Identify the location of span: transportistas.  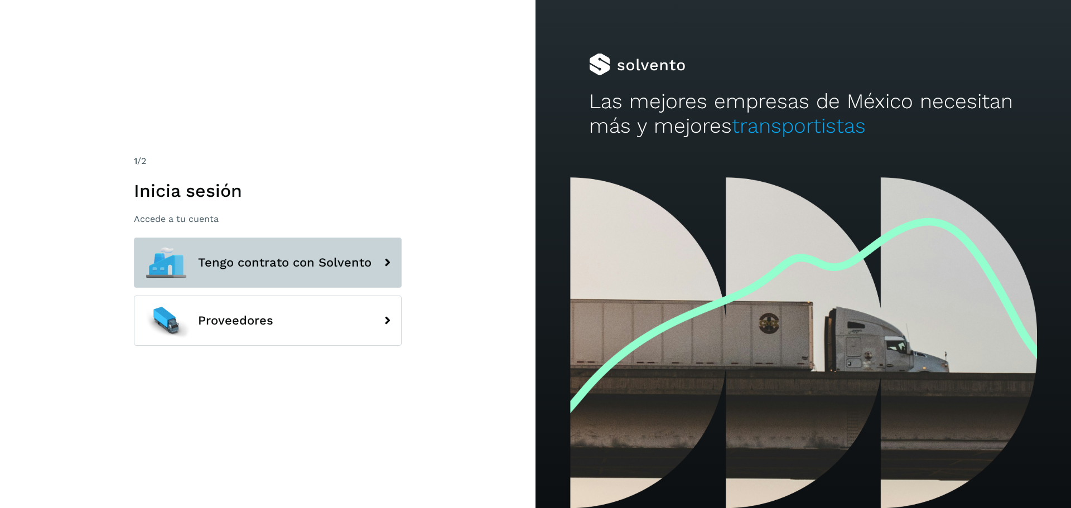
(799, 126).